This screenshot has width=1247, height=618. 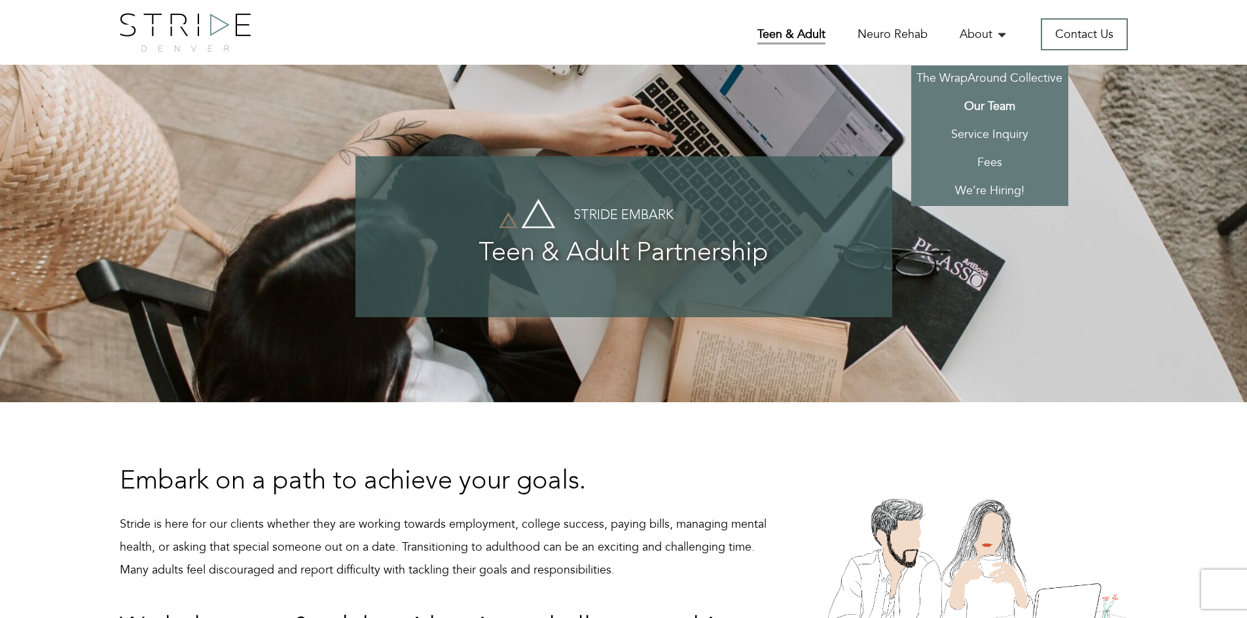 I want to click on a: We’re Hiring!, so click(x=989, y=192).